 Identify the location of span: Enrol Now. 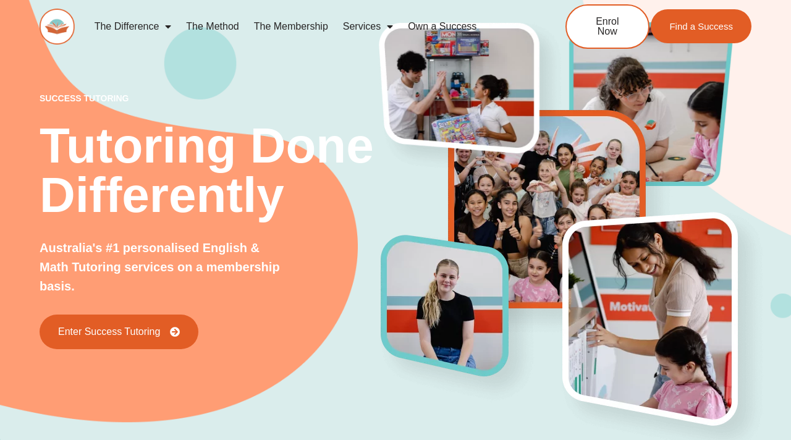
(608, 27).